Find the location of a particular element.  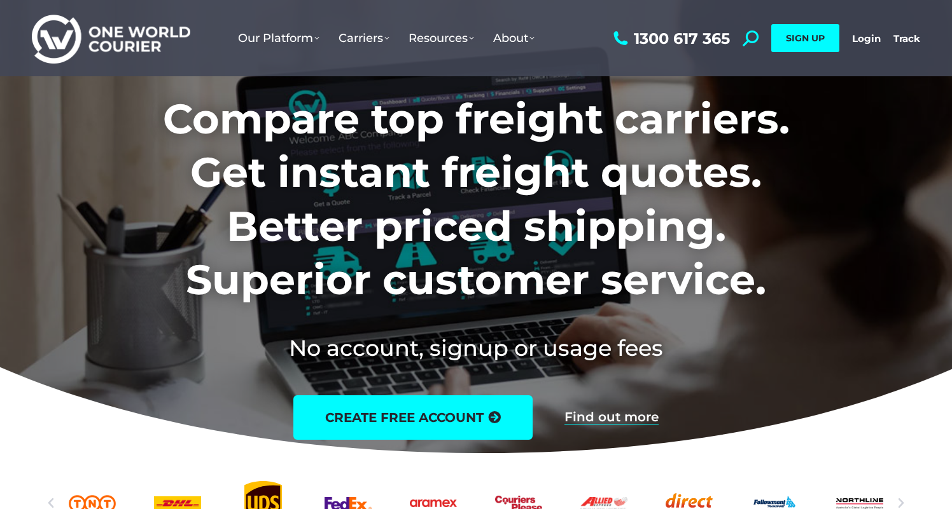

a: About is located at coordinates (513, 38).